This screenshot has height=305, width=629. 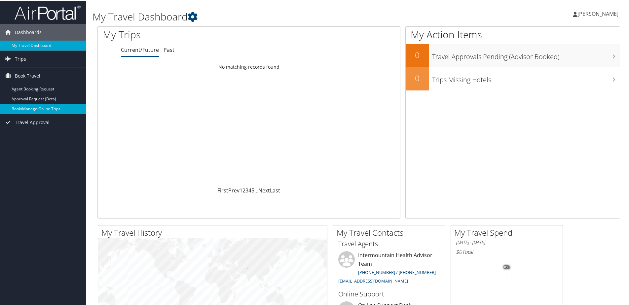 What do you see at coordinates (249, 66) in the screenshot?
I see `td: No matching records found` at bounding box center [249, 66].